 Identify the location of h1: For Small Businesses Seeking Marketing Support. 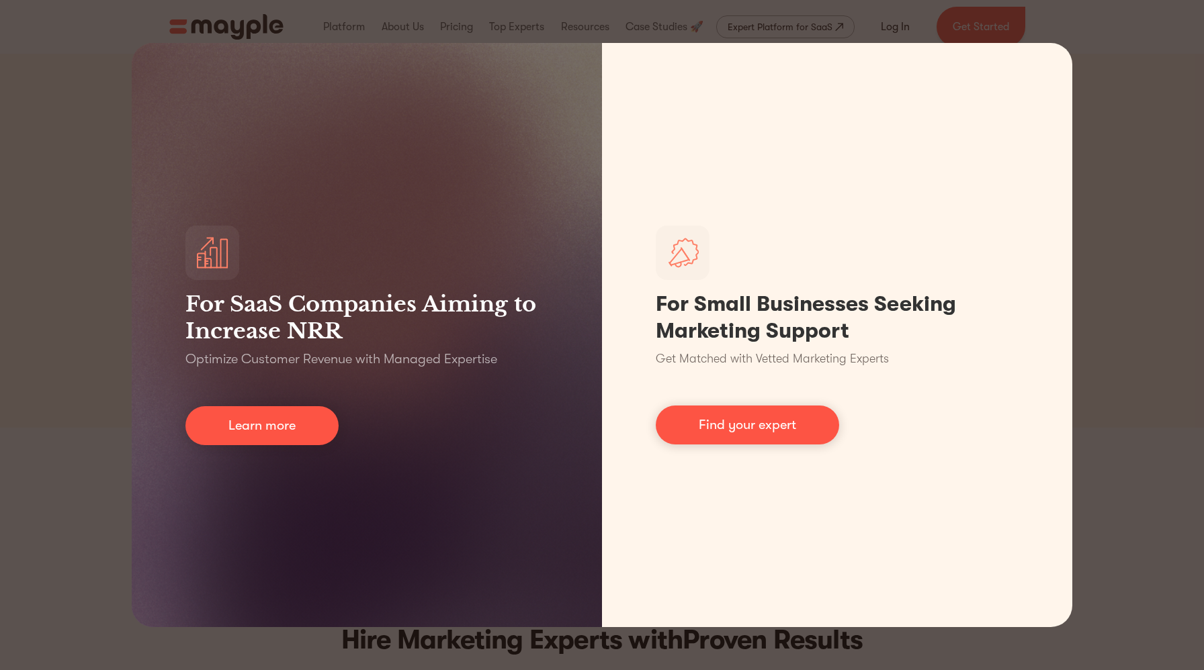
(837, 318).